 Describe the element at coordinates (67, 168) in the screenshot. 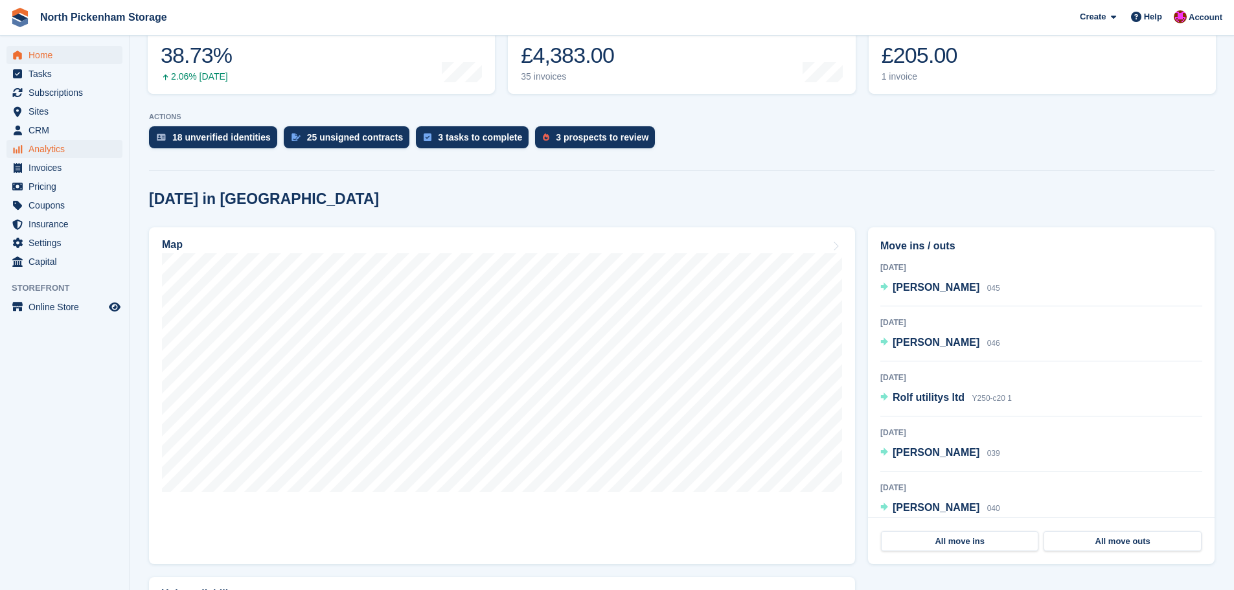

I see `span: Invoices` at that location.